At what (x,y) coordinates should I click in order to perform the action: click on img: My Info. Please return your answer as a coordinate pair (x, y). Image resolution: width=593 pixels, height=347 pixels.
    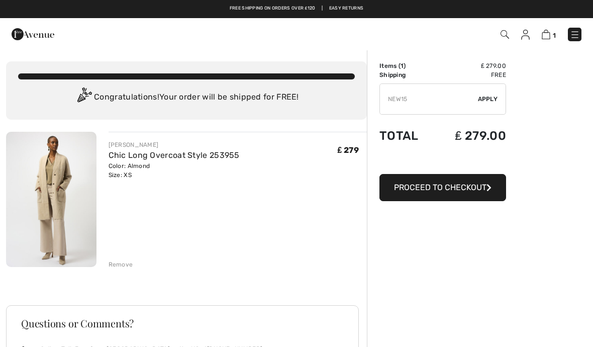
    Looking at the image, I should click on (525, 35).